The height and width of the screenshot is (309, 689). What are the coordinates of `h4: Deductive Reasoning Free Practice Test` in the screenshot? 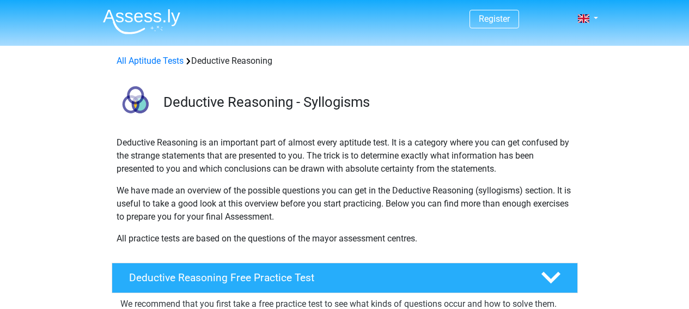 It's located at (326, 277).